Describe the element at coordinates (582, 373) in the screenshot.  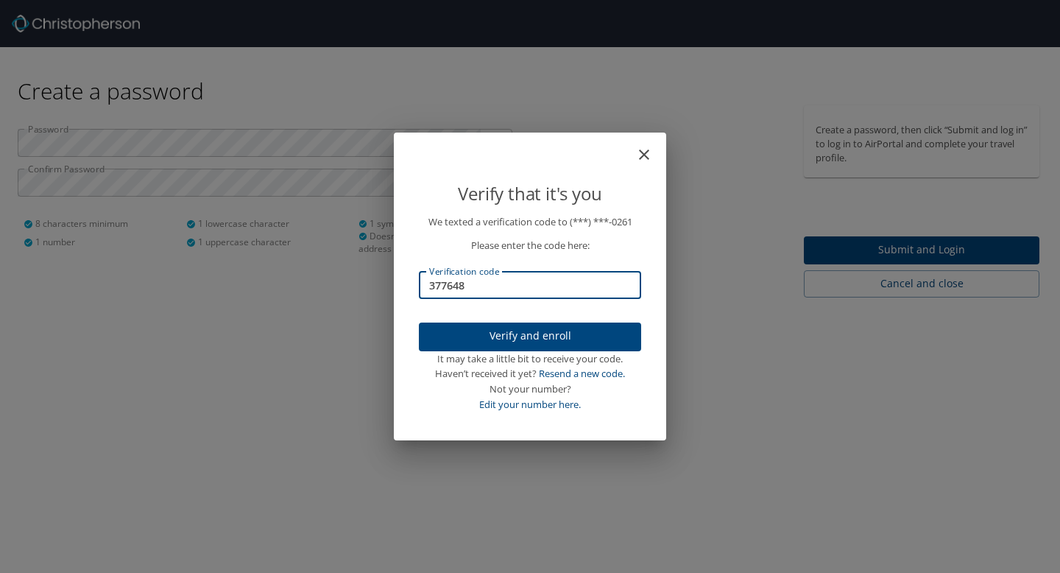
I see `a: Resend a new code.` at that location.